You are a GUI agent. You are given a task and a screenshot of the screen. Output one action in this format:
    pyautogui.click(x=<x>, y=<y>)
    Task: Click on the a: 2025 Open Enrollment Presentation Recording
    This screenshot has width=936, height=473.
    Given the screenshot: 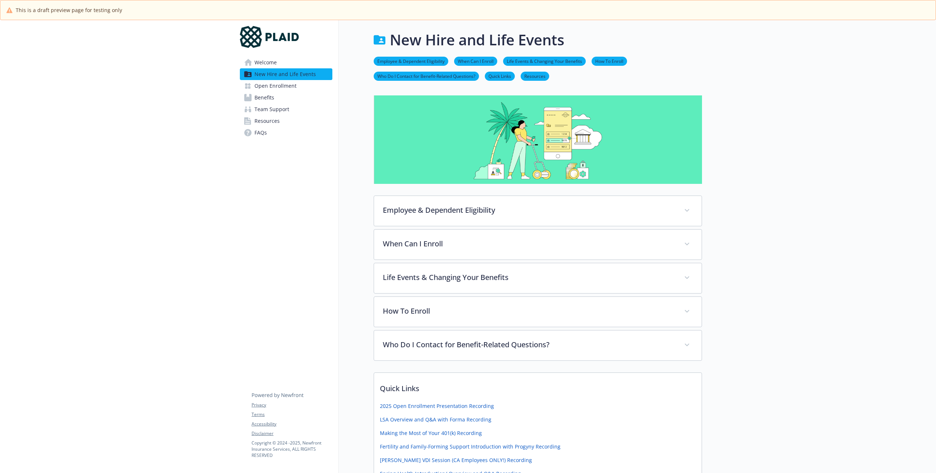 What is the action you would take?
    pyautogui.click(x=437, y=406)
    